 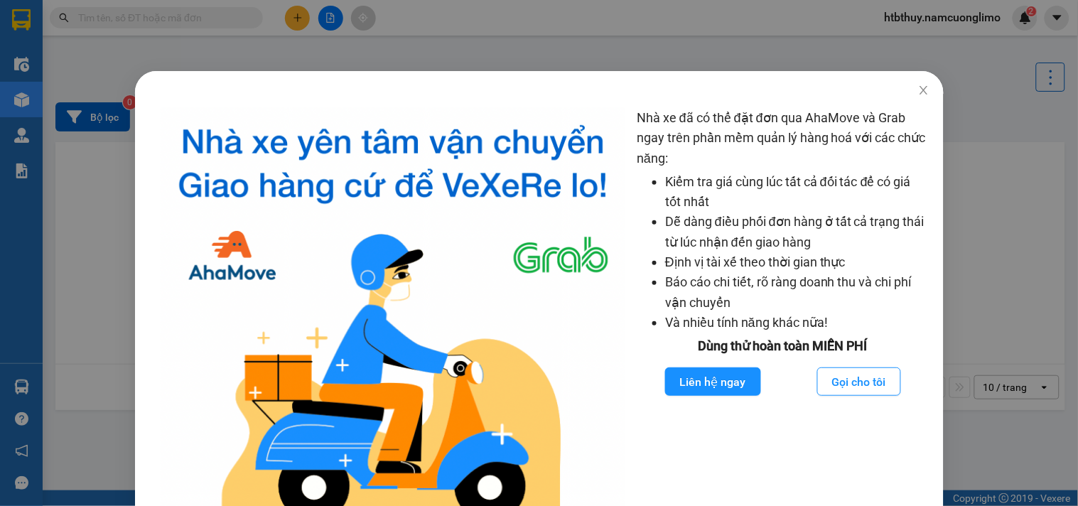 I want to click on li: Báo cáo chi tiết, rõ ràng doanh thu và chi phí vận chuyển, so click(x=797, y=292).